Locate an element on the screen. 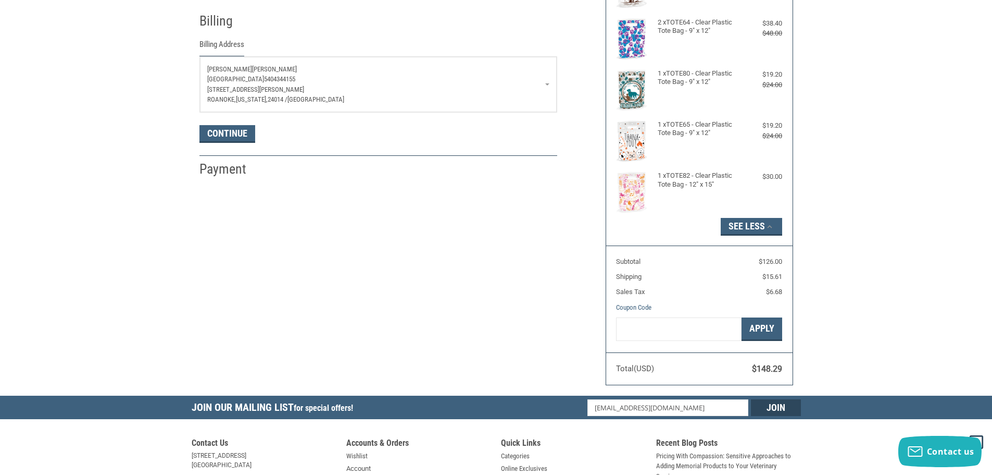  input: Join is located at coordinates (776, 407).